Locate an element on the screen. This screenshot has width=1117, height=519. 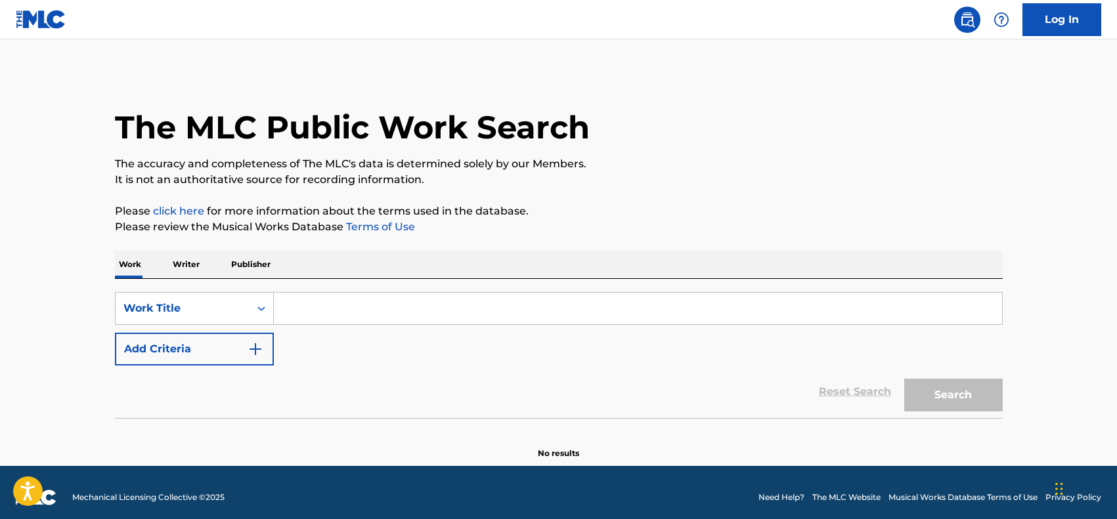
a: click here is located at coordinates (179, 211).